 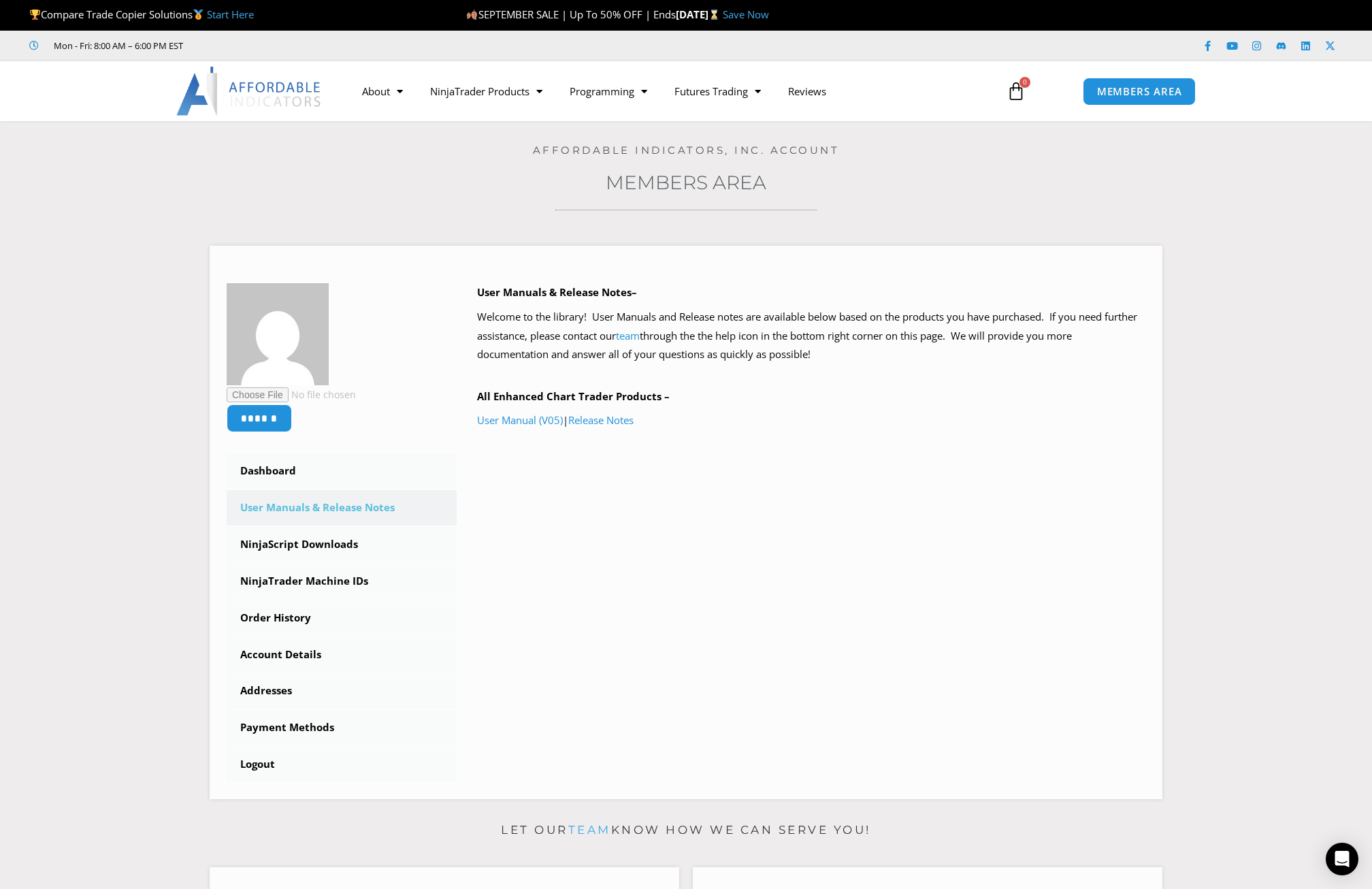 What do you see at coordinates (342, 618) in the screenshot?
I see `a: Order History` at bounding box center [342, 618].